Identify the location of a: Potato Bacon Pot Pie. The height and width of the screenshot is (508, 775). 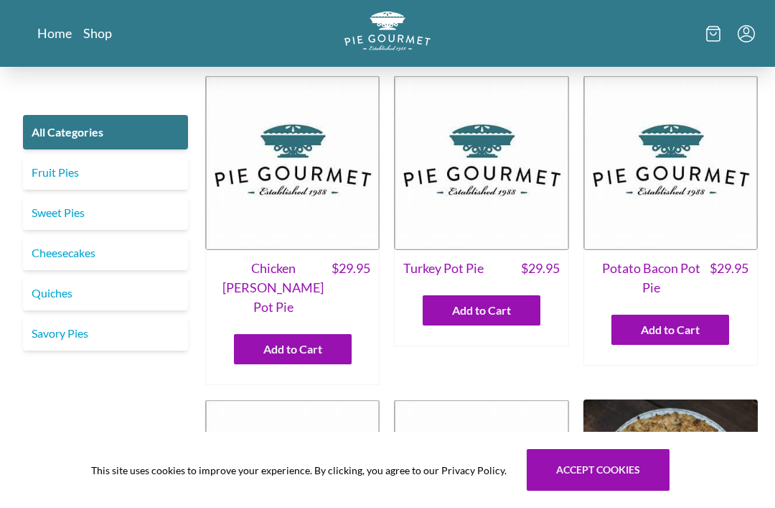
(670, 162).